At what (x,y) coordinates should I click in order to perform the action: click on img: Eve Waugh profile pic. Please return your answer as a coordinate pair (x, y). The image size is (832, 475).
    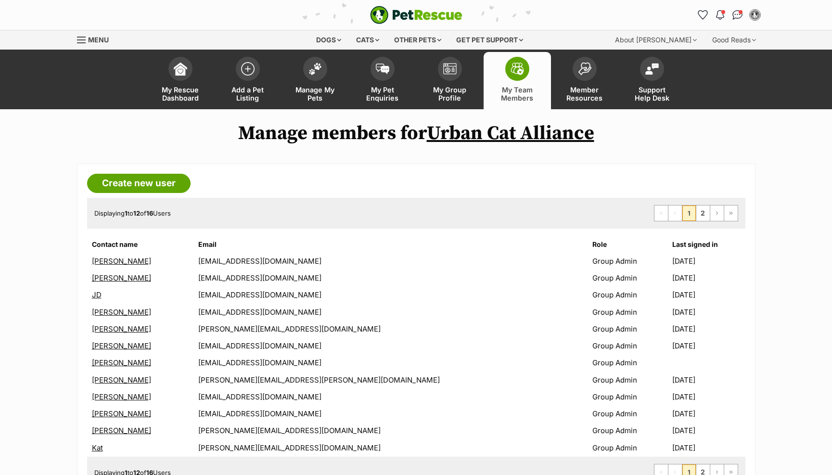
    Looking at the image, I should click on (755, 15).